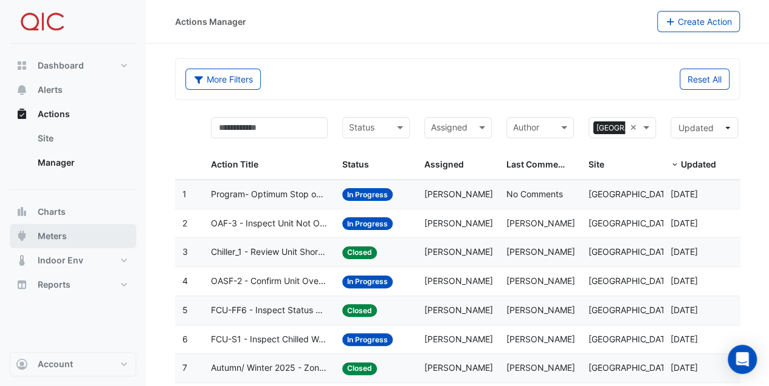 The width and height of the screenshot is (769, 386). I want to click on div: Open Intercom Messenger, so click(742, 360).